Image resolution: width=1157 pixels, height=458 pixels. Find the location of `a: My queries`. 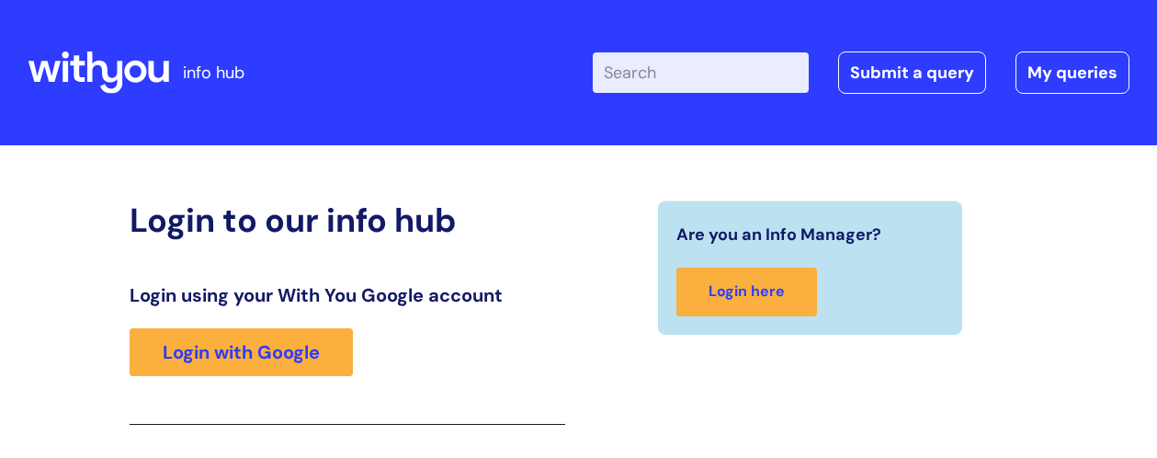

a: My queries is located at coordinates (1072, 73).